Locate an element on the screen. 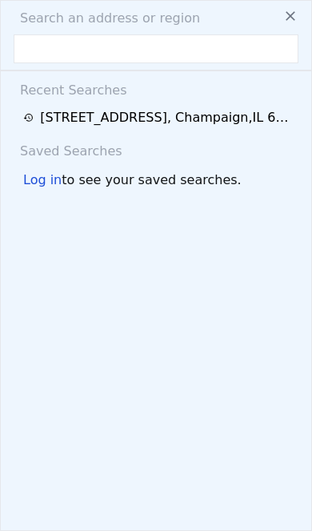 The width and height of the screenshot is (312, 531). div: Log in is located at coordinates (42, 180).